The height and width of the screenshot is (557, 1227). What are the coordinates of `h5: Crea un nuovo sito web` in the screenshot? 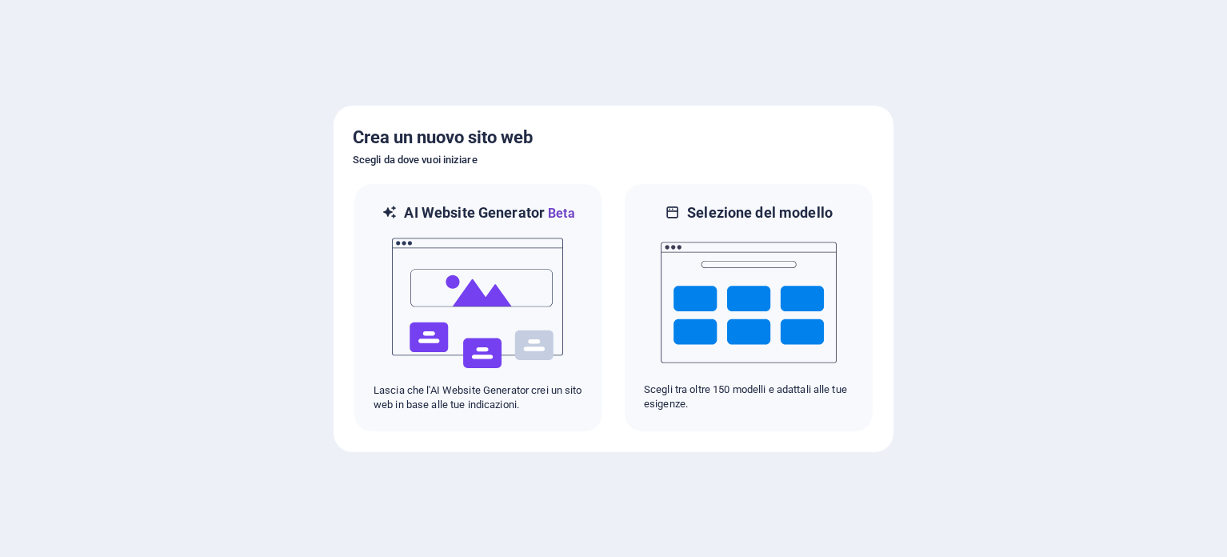 It's located at (613, 138).